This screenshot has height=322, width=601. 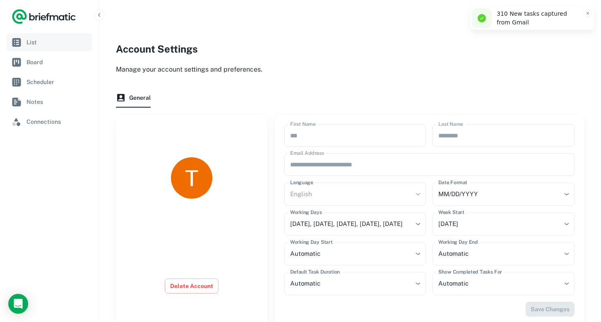 I want to click on div: Open Intercom Messenger, so click(x=18, y=304).